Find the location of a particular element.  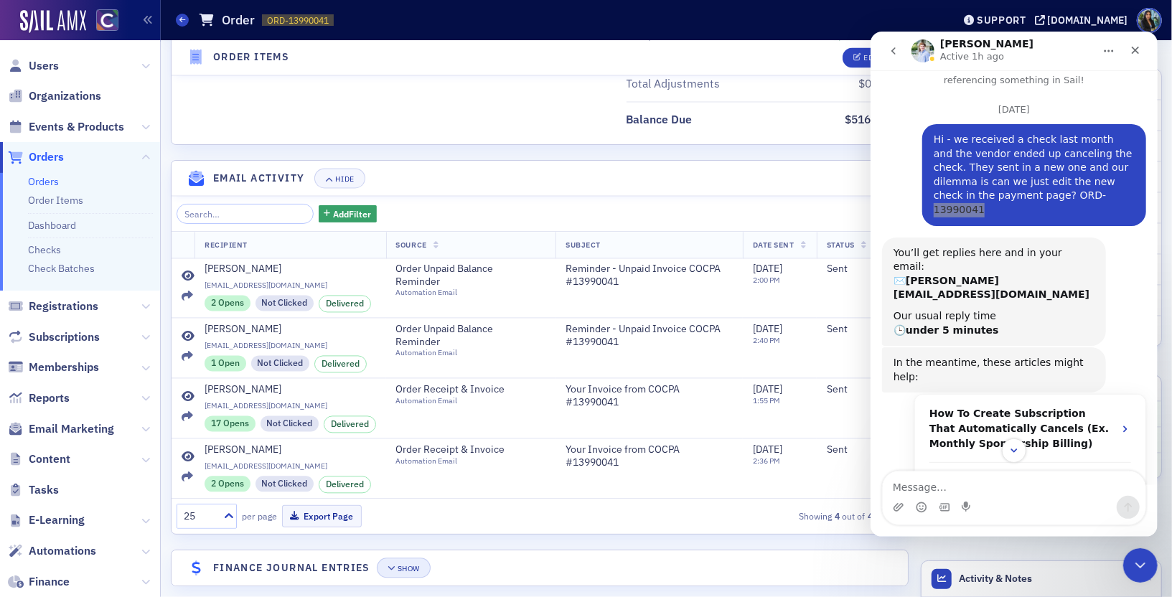

div: Brenda says… is located at coordinates (144, 149).